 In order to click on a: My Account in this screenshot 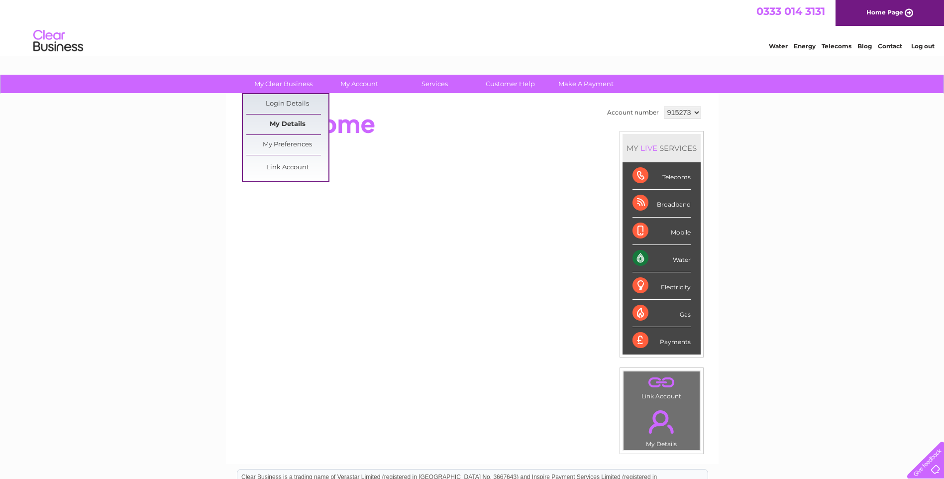, I will do `click(359, 84)`.